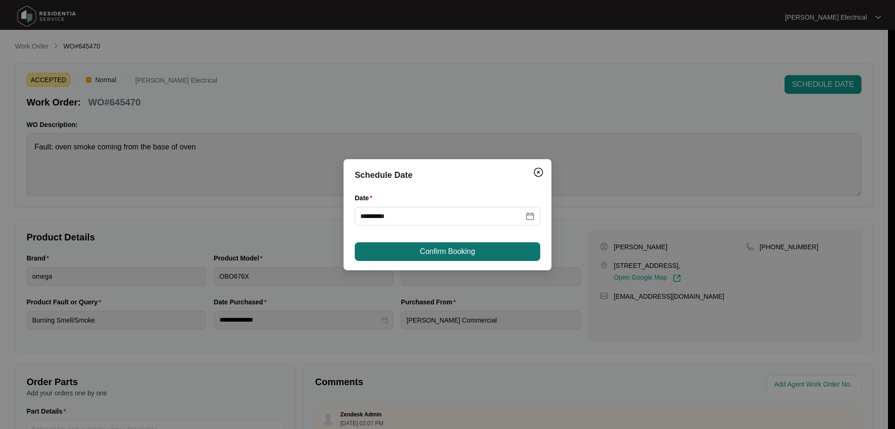 This screenshot has width=895, height=429. What do you see at coordinates (366, 198) in the screenshot?
I see `label: Date` at bounding box center [366, 198].